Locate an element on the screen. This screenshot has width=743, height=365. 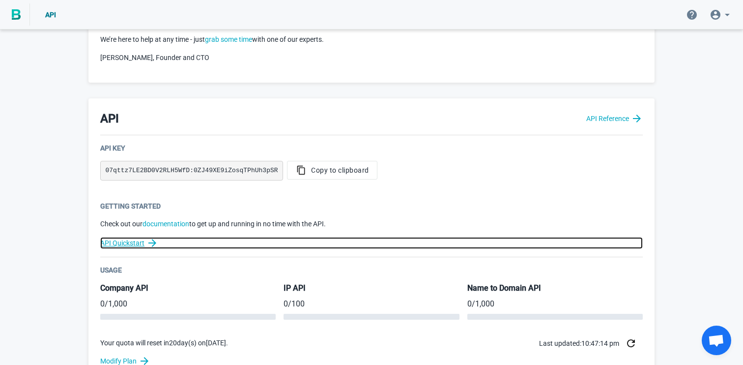
p: Check out our to get up and running in no time with the API. is located at coordinates (371, 224).